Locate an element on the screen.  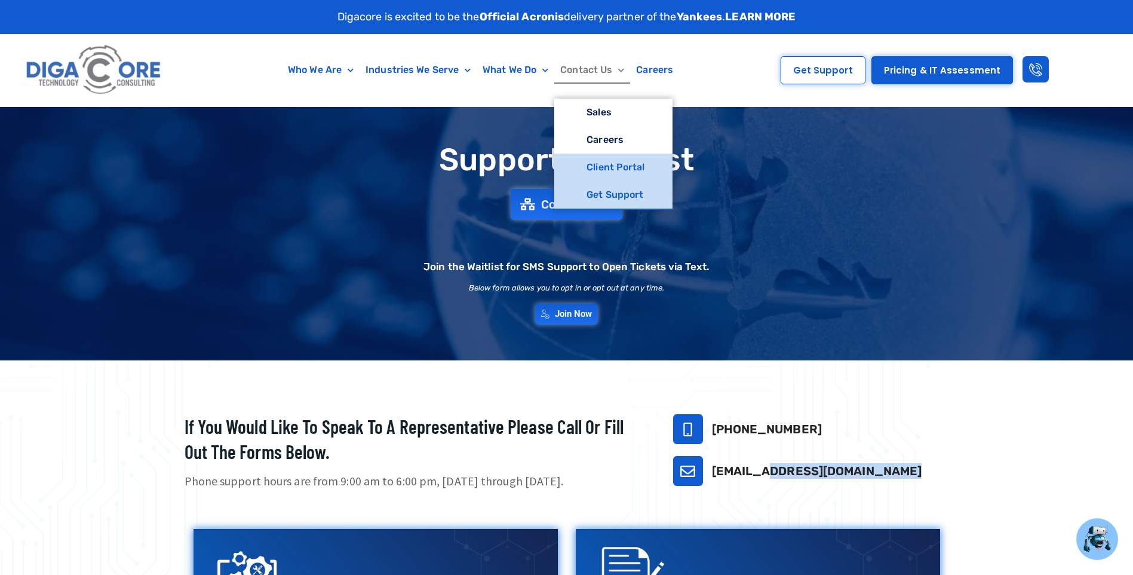
span: Connect Now is located at coordinates (577, 204).